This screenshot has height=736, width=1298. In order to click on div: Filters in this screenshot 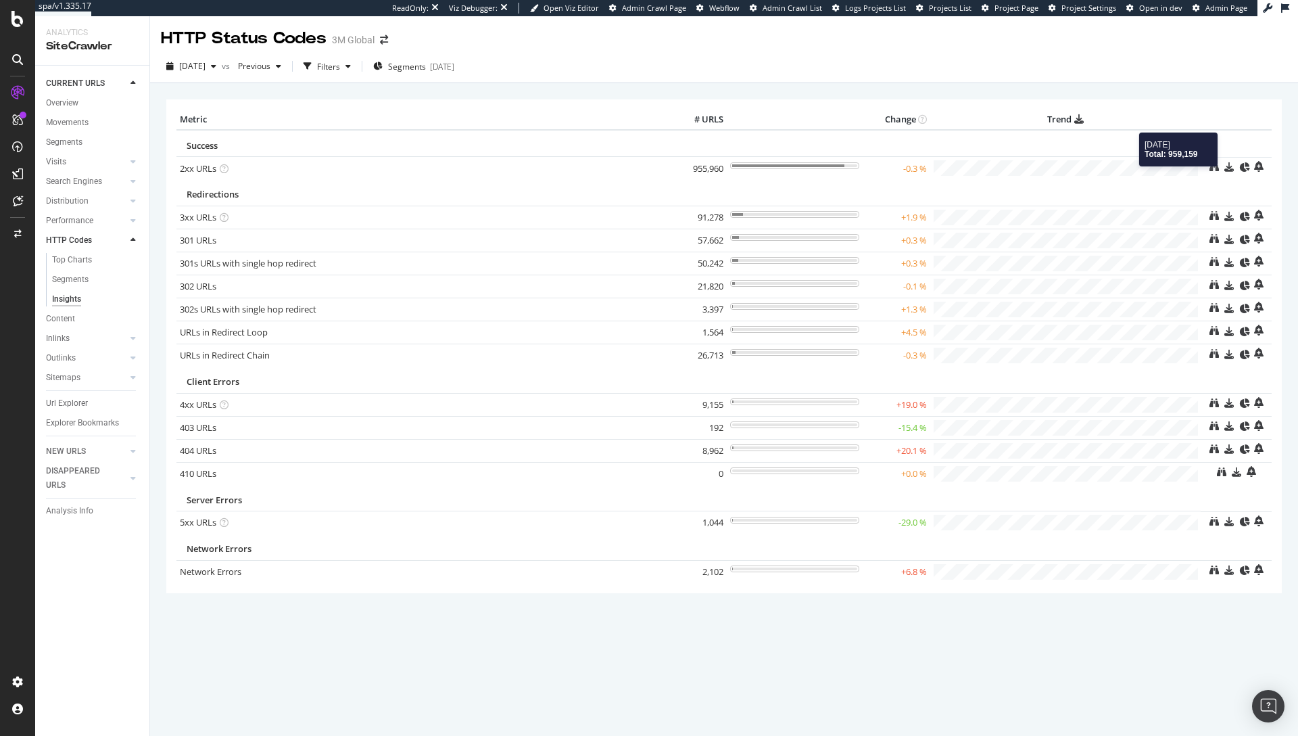, I will do `click(329, 66)`.